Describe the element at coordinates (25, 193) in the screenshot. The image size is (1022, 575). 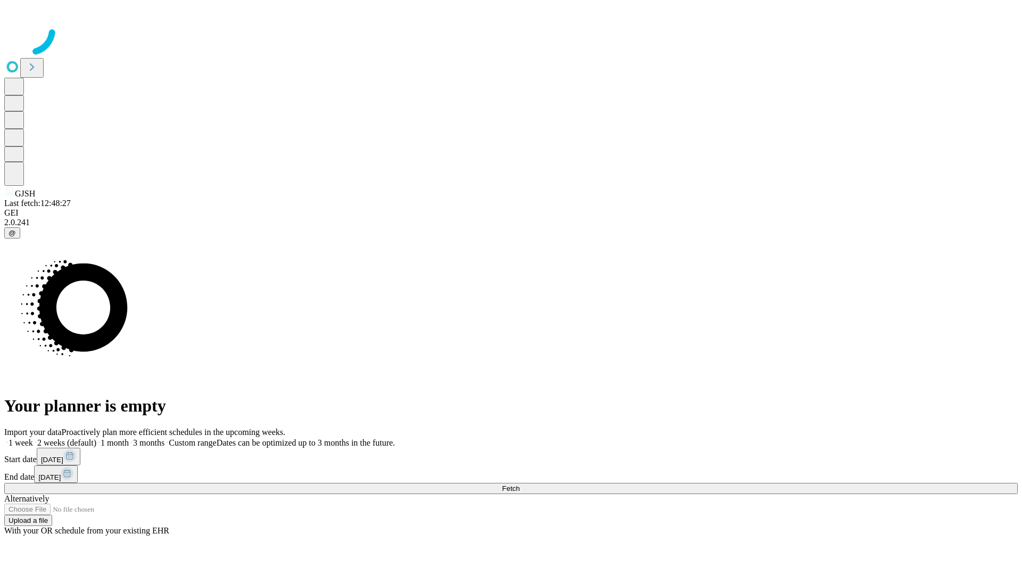
I see `span: GJSH` at that location.